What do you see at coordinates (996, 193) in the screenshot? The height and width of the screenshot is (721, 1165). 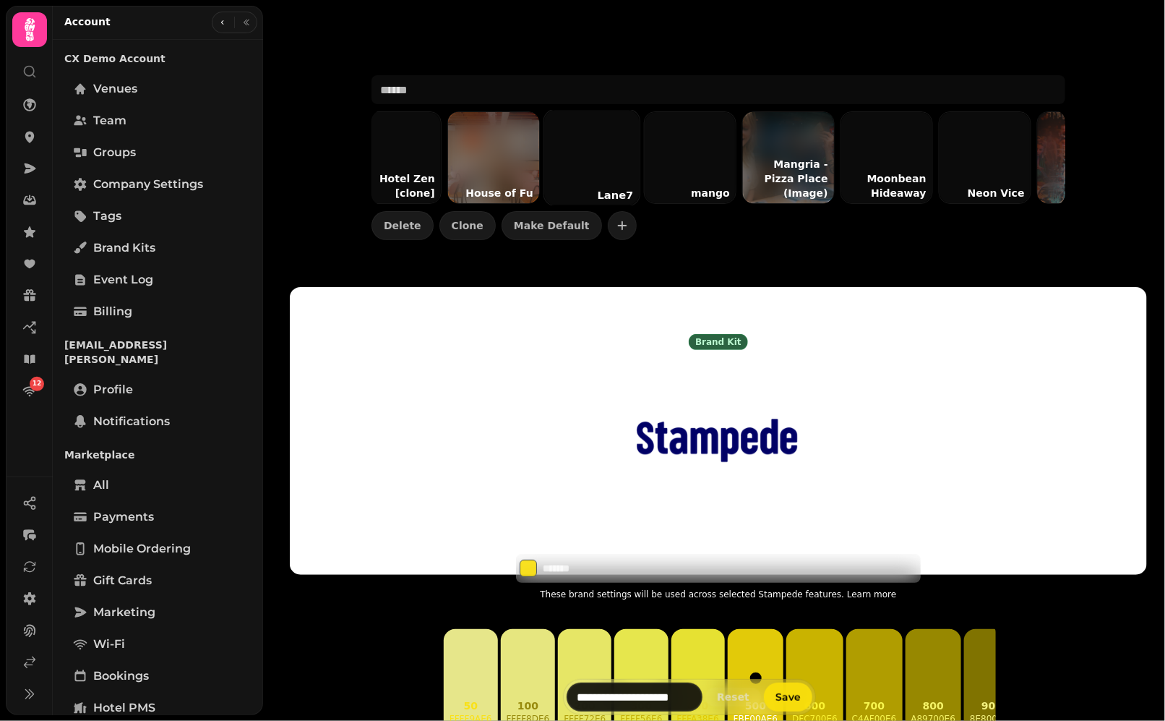 I see `p: Neon Vice` at bounding box center [996, 193].